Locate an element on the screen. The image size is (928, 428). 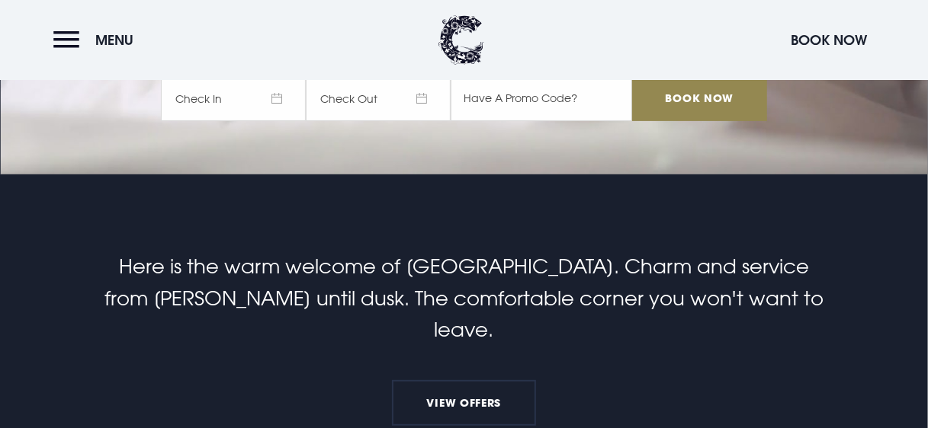
button: Menu is located at coordinates (97, 40).